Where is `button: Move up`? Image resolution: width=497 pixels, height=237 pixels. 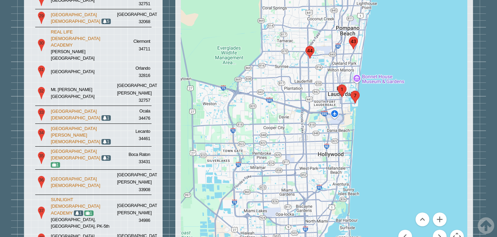
button: Move up is located at coordinates (422, 219).